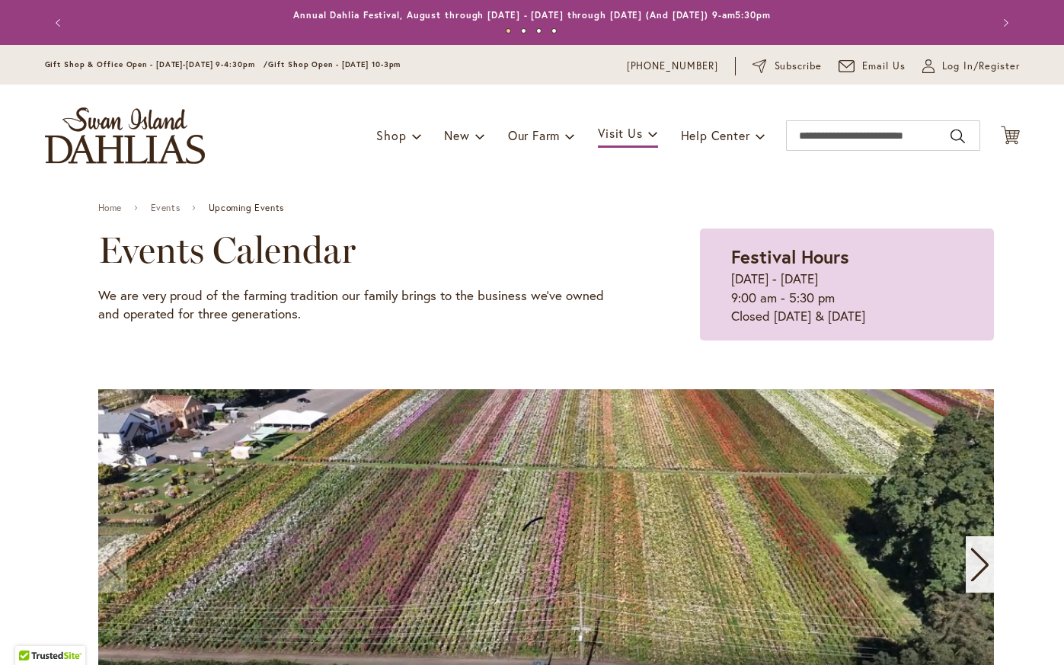 The height and width of the screenshot is (665, 1064). Describe the element at coordinates (715, 135) in the screenshot. I see `span: Help Center` at that location.